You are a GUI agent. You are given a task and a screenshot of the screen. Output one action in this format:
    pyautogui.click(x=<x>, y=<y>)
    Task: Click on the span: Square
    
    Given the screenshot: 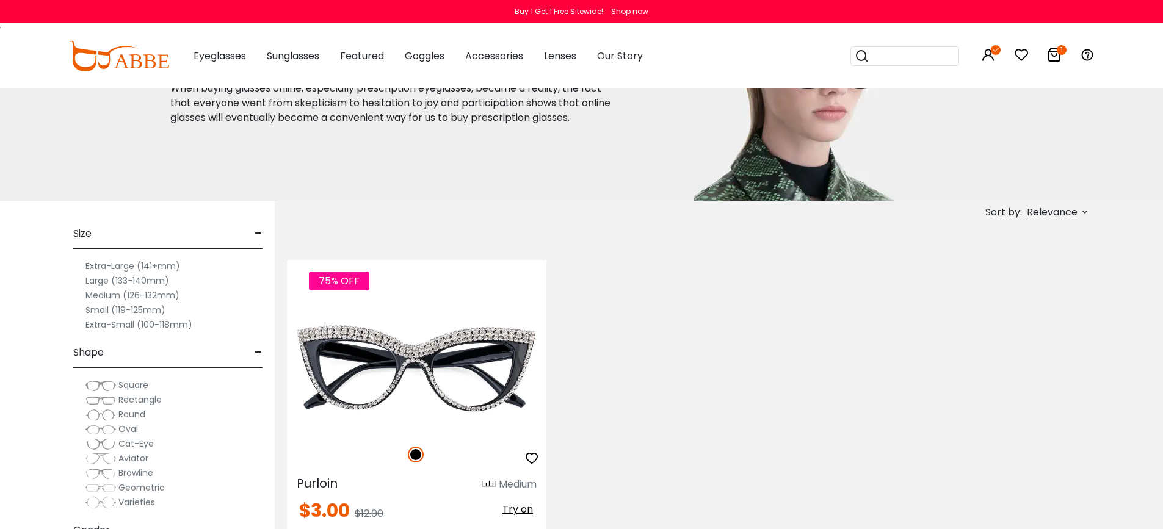 What is the action you would take?
    pyautogui.click(x=133, y=385)
    